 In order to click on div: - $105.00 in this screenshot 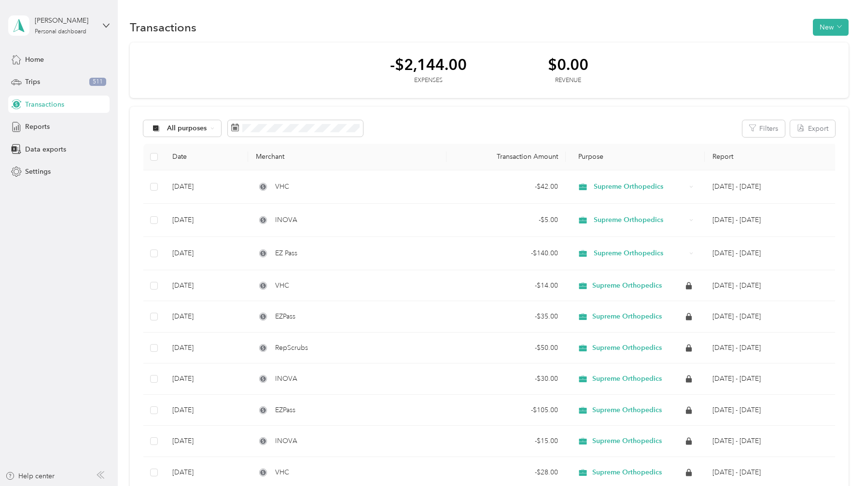, I will do `click(506, 410)`.